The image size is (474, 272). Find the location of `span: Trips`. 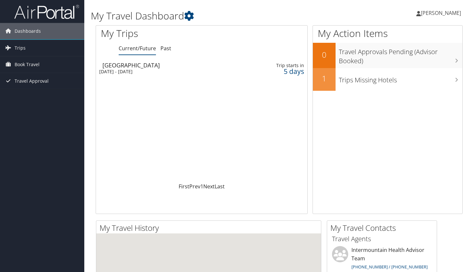

span: Trips is located at coordinates (20, 48).